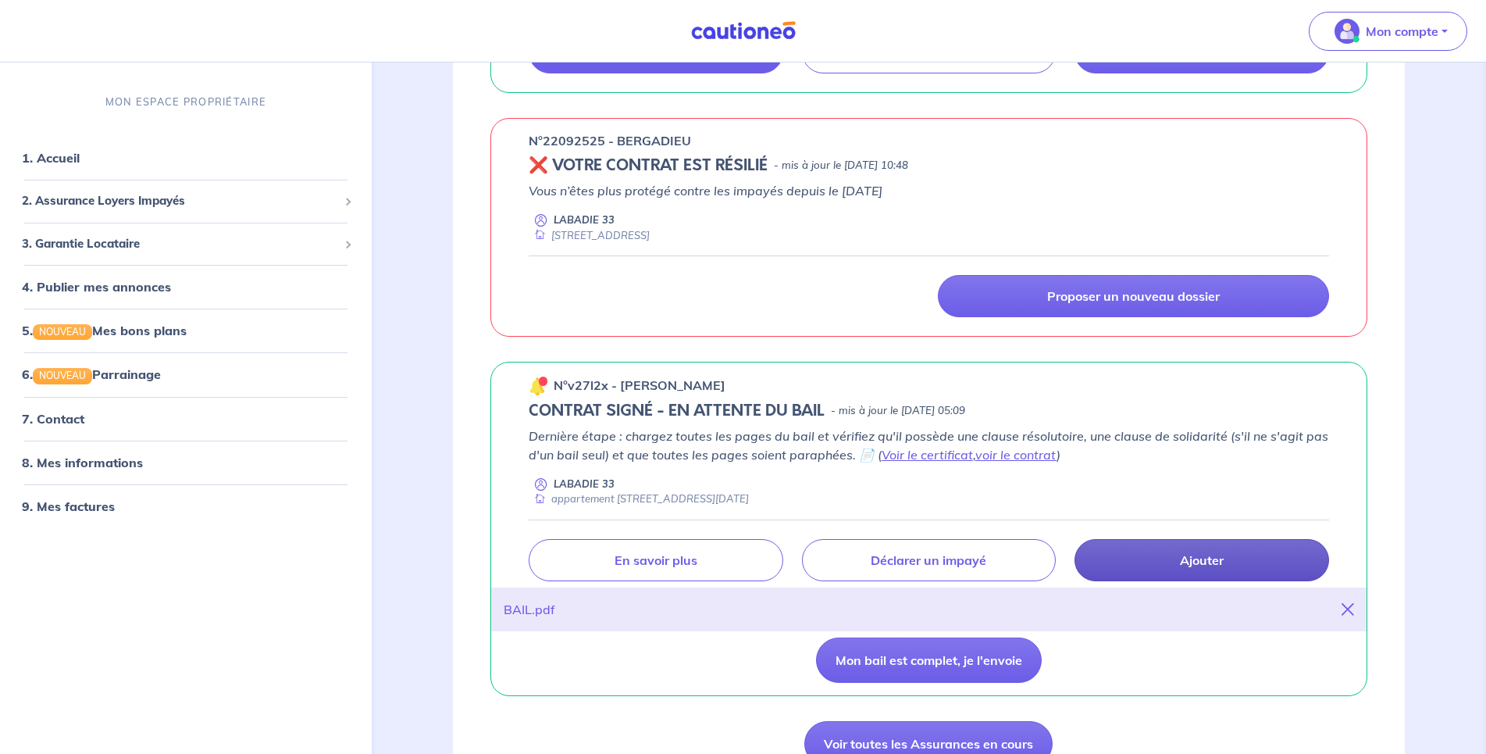 The width and height of the screenshot is (1486, 754). What do you see at coordinates (1202, 560) in the screenshot?
I see `a: Ajouter` at bounding box center [1202, 560].